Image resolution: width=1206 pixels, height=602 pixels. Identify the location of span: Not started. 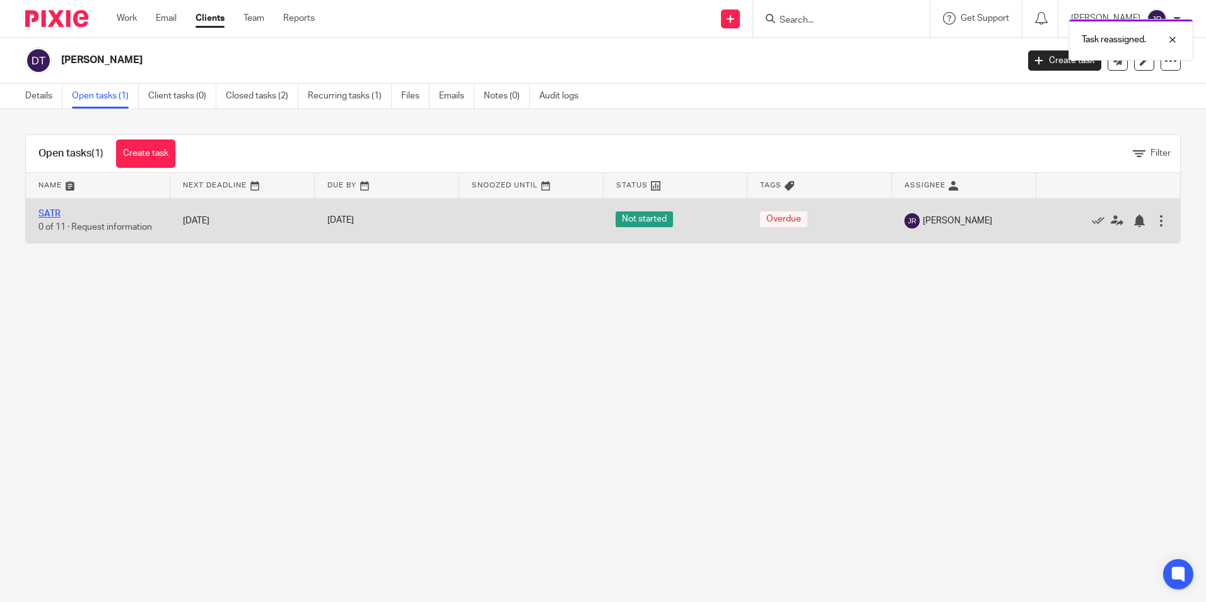
(644, 219).